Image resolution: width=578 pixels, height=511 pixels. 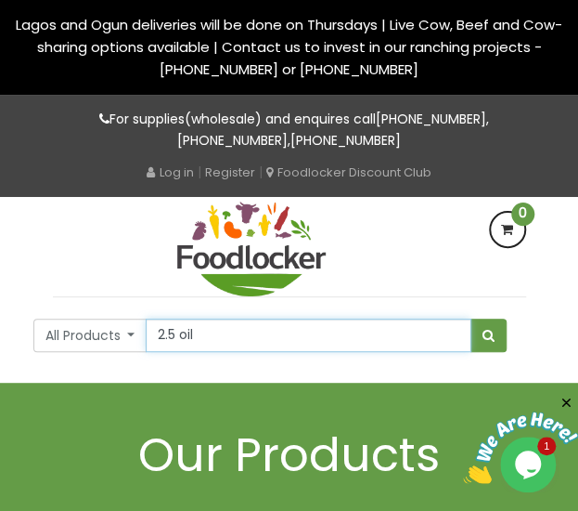 What do you see at coordinates (170, 172) in the screenshot?
I see `a: Log in` at bounding box center [170, 172].